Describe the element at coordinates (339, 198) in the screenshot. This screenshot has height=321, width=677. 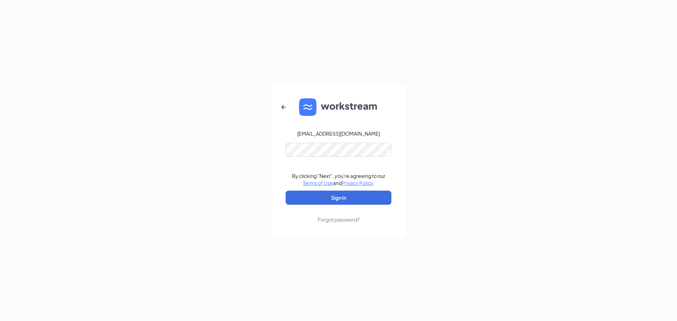
I see `button: Sign In` at that location.